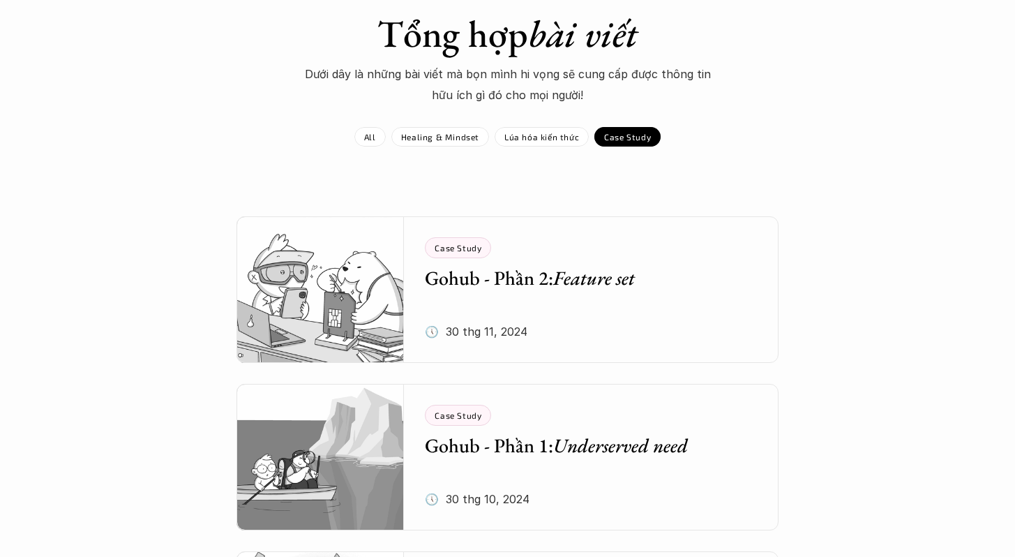 The image size is (1015, 557). Describe the element at coordinates (582, 33) in the screenshot. I see `em: bài viết` at that location.